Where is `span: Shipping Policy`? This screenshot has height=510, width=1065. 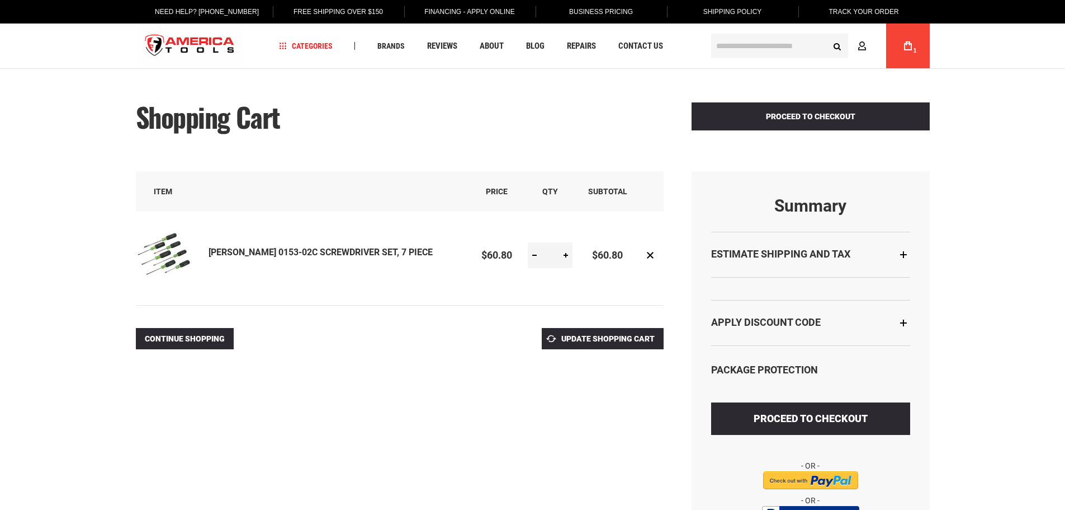
span: Shipping Policy is located at coordinates (733, 12).